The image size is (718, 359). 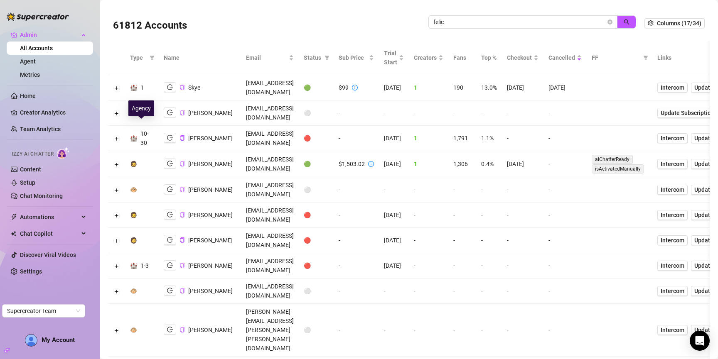 What do you see at coordinates (394, 58) in the screenshot?
I see `th: Trial Start` at bounding box center [394, 58].